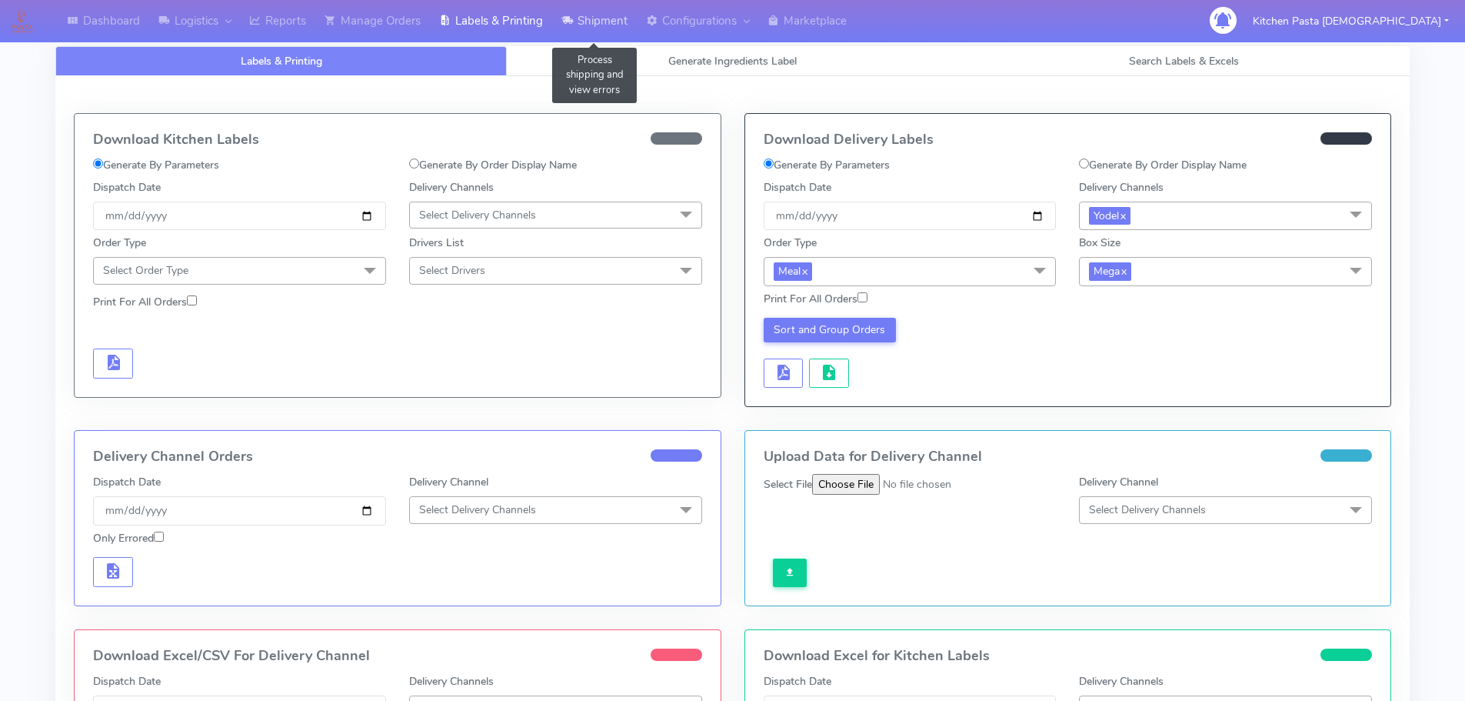 Image resolution: width=1465 pixels, height=701 pixels. Describe the element at coordinates (787, 484) in the screenshot. I see `label: Select File` at that location.